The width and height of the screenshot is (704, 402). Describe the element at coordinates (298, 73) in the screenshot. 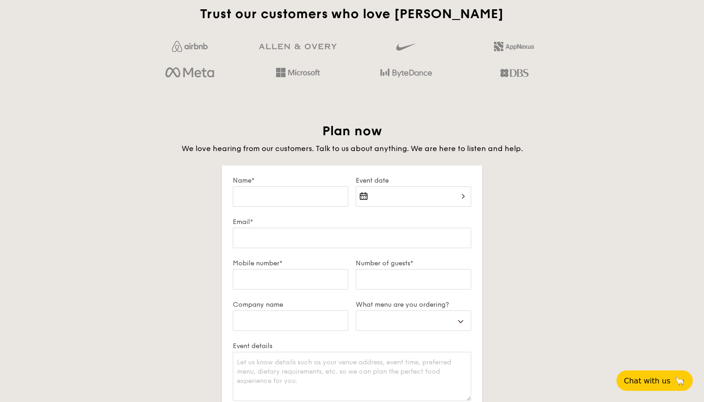

I see `img: Hd4TfVa7bNwuIo1gAAAAASUVORK5CYII=` at that location.